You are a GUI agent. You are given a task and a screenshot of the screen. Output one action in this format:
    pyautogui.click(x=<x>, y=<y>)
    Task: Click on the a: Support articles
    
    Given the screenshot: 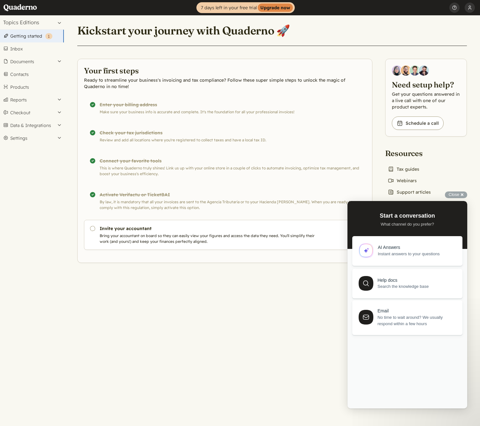 What is the action you would take?
    pyautogui.click(x=409, y=192)
    